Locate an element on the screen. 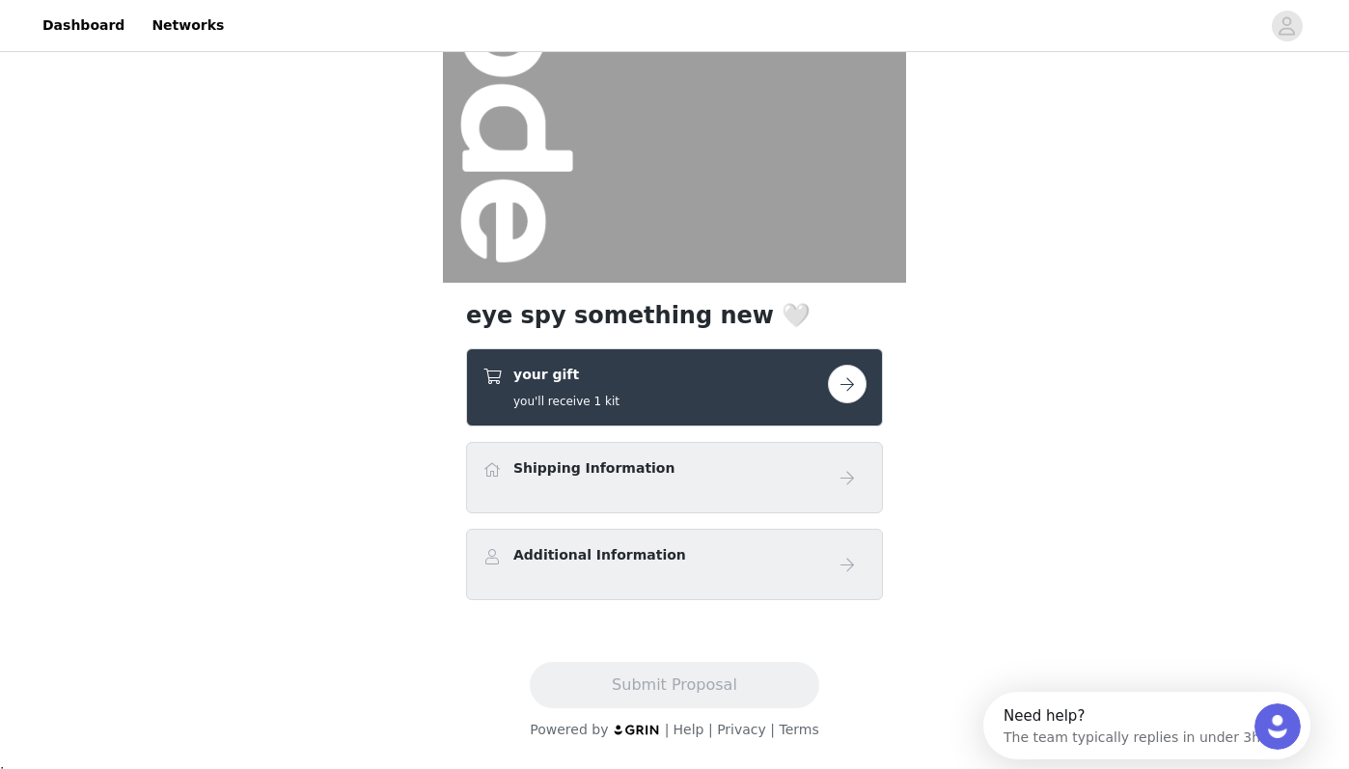  img: logo is located at coordinates (637, 730).